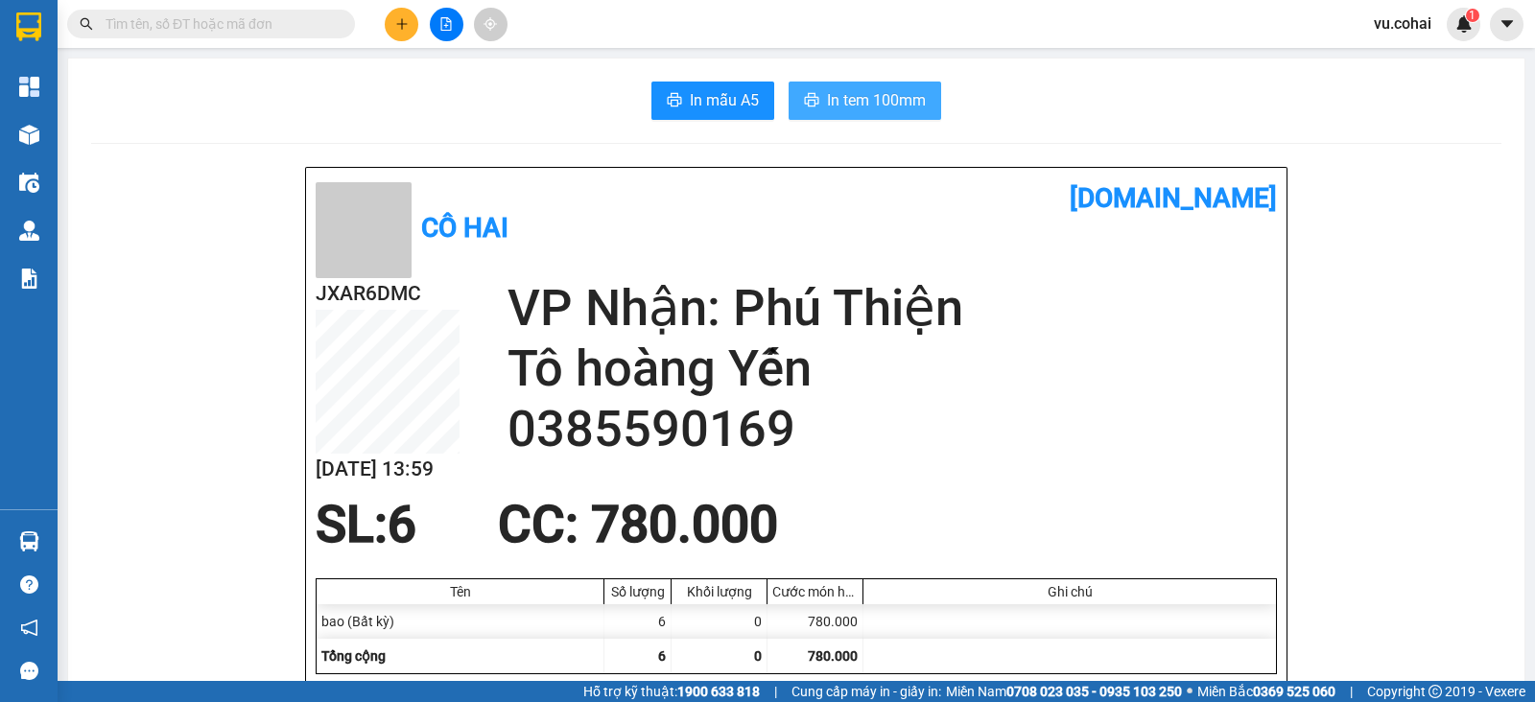 This screenshot has width=1535, height=702. Describe the element at coordinates (1064, 692) in the screenshot. I see `span: Miền Nam` at that location.